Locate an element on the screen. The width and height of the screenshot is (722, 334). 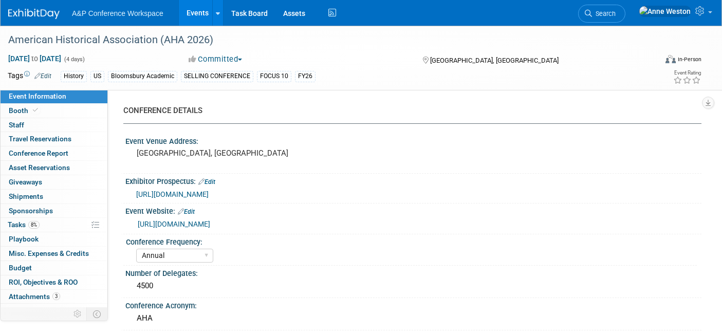
a: Misc. Expenses & Credits is located at coordinates (54, 253).